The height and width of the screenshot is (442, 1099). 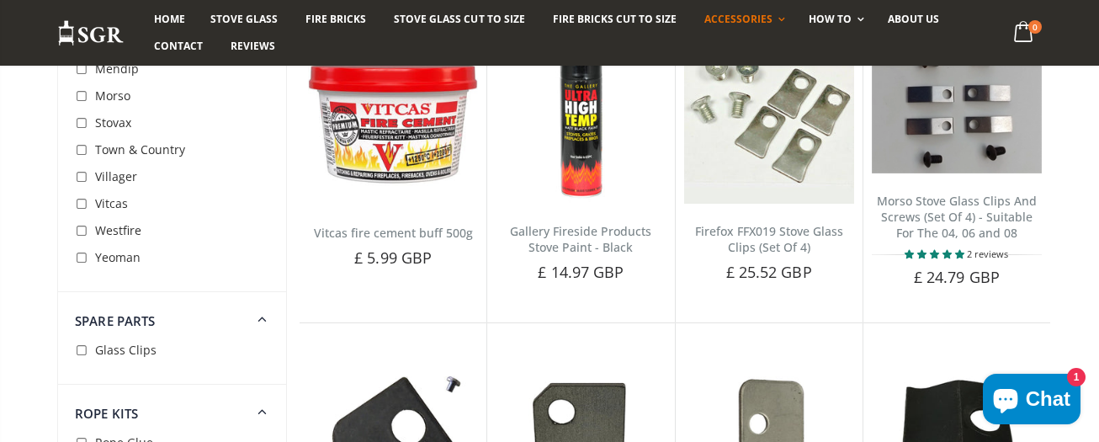 I want to click on a: Vitcas fire cement buff 500g, so click(x=393, y=232).